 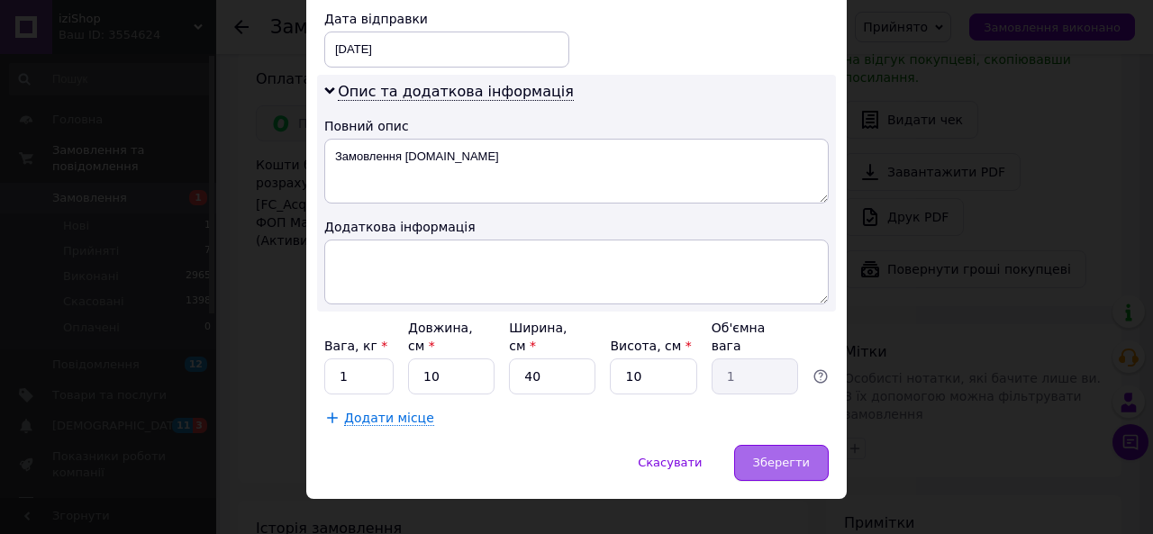 I want to click on label: Ширина, см, so click(x=538, y=337).